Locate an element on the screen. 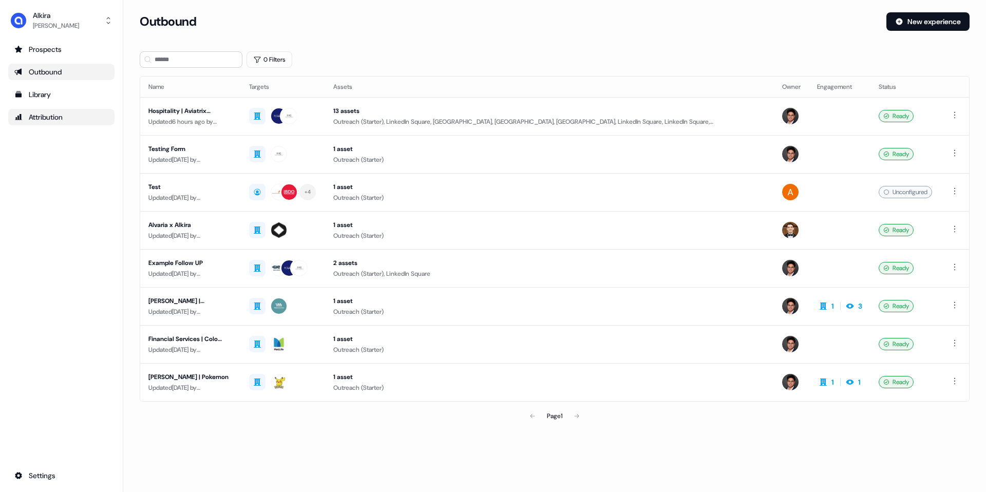 Image resolution: width=986 pixels, height=492 pixels. h3: Outbound is located at coordinates (168, 22).